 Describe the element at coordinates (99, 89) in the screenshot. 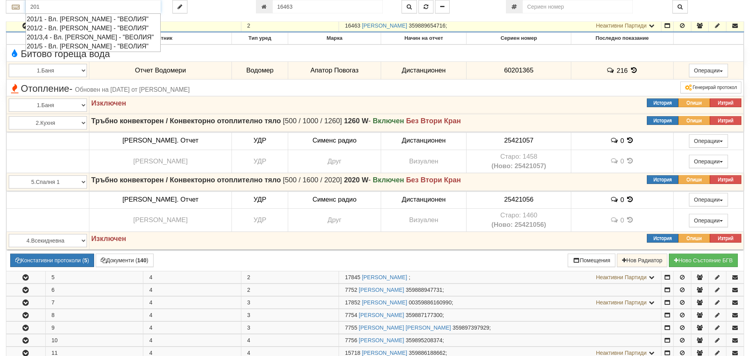

I see `span: Отопление` at that location.